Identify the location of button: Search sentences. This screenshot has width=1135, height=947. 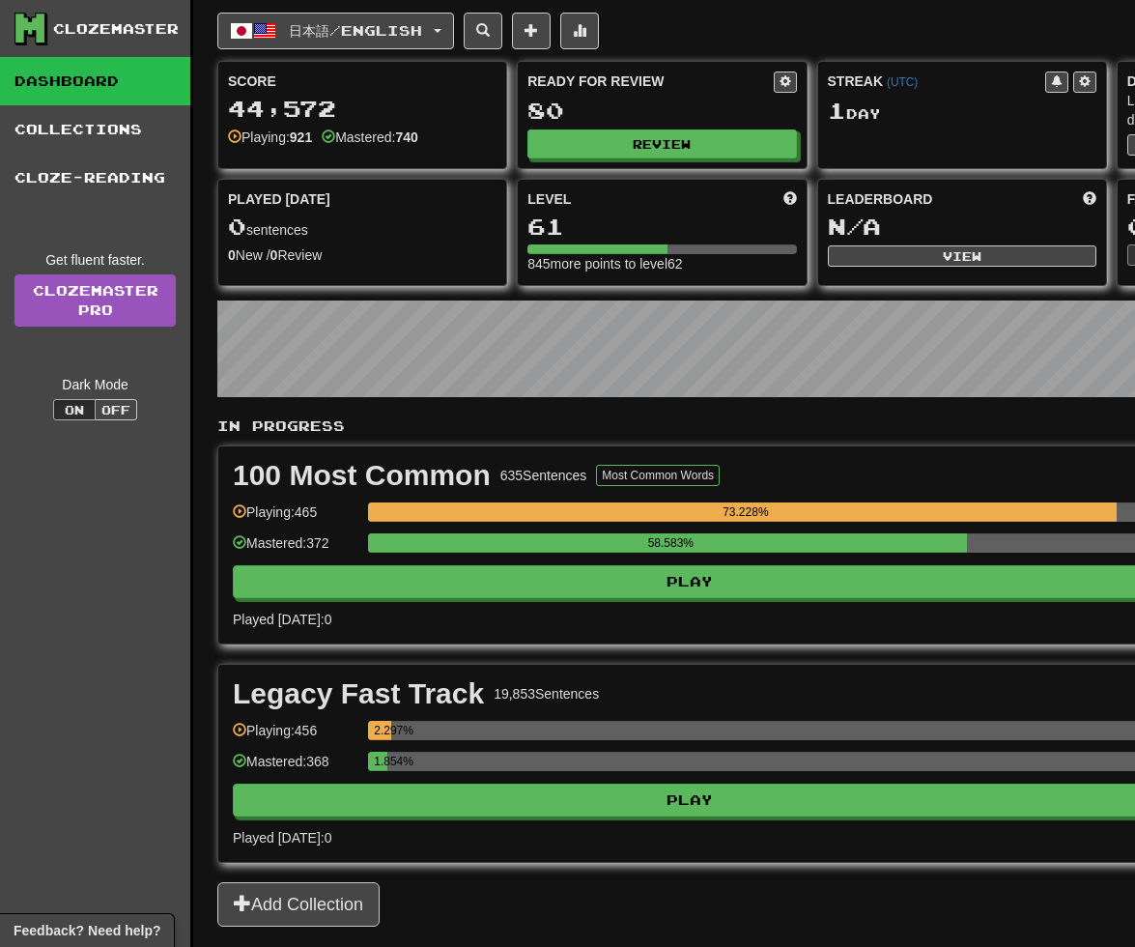
(483, 31).